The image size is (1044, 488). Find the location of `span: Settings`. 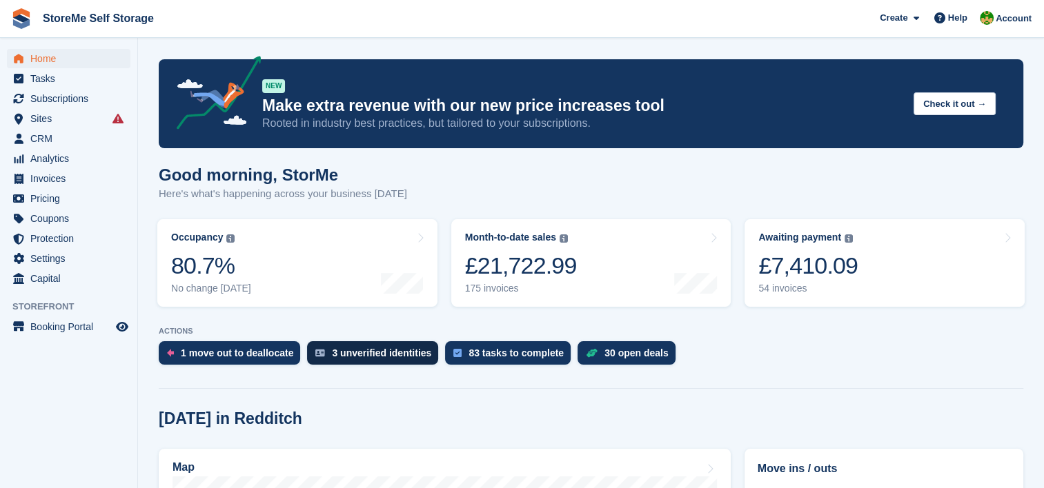

span: Settings is located at coordinates (72, 259).